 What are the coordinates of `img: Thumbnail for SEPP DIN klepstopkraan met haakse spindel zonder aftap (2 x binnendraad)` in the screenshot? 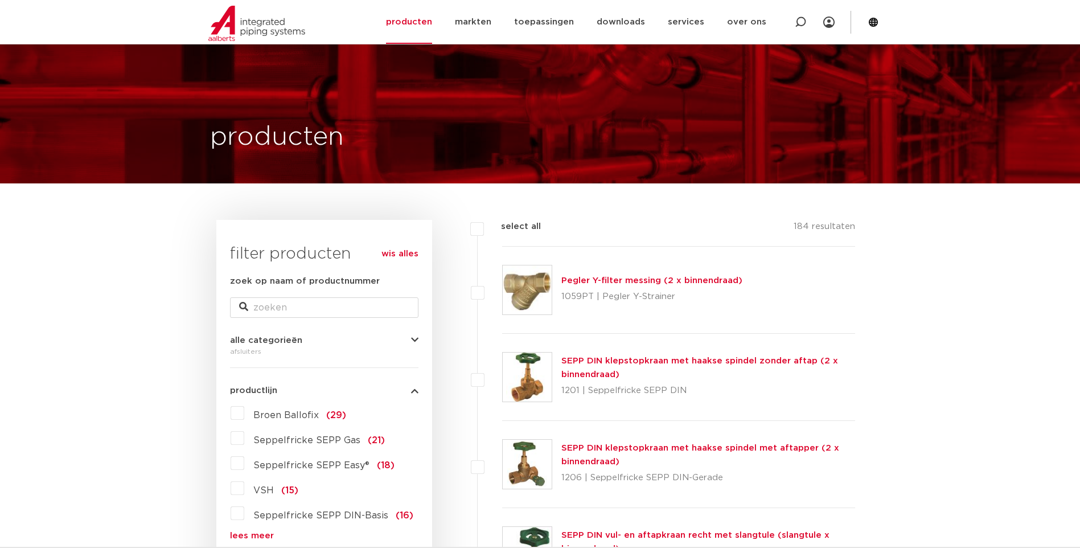 It's located at (527, 377).